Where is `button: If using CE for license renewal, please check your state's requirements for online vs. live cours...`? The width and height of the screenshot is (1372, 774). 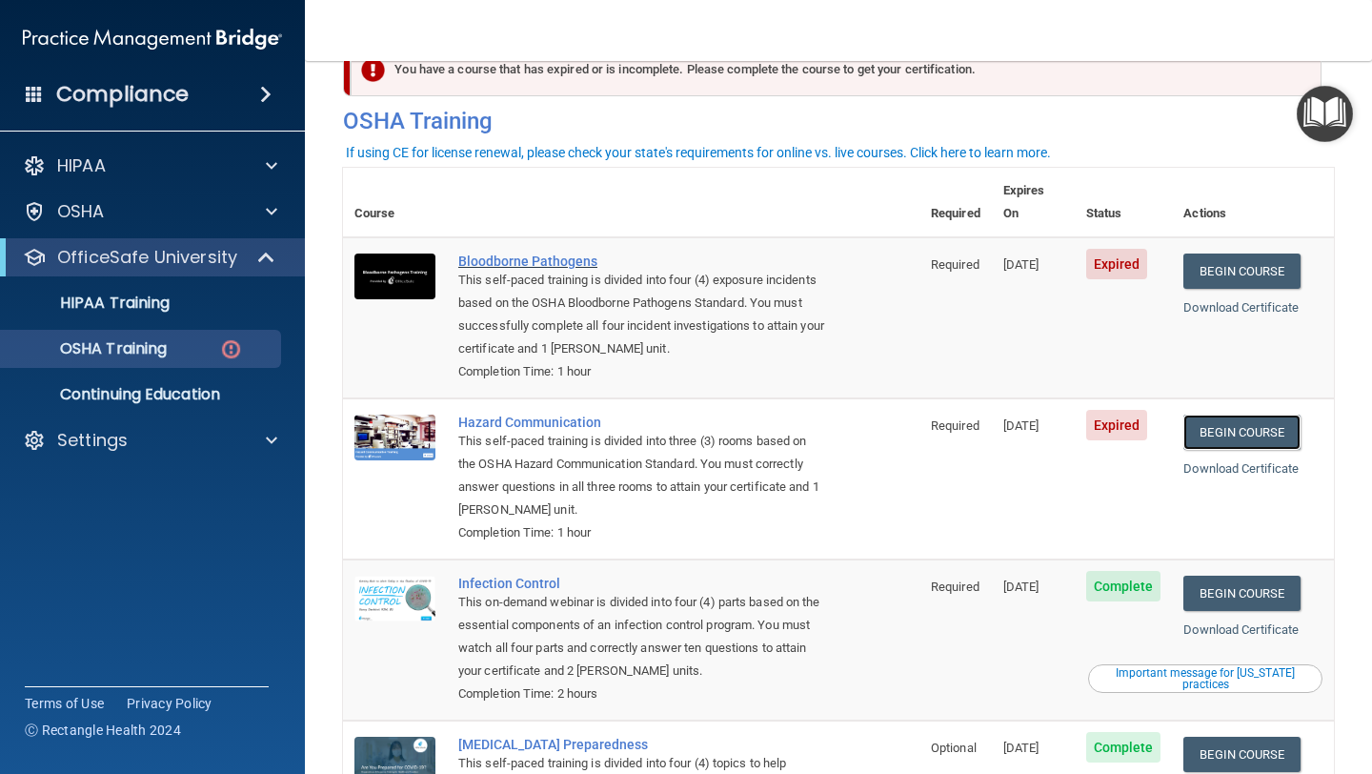
button: If using CE for license renewal, please check your state's requirements for online vs. live cours... is located at coordinates (698, 152).